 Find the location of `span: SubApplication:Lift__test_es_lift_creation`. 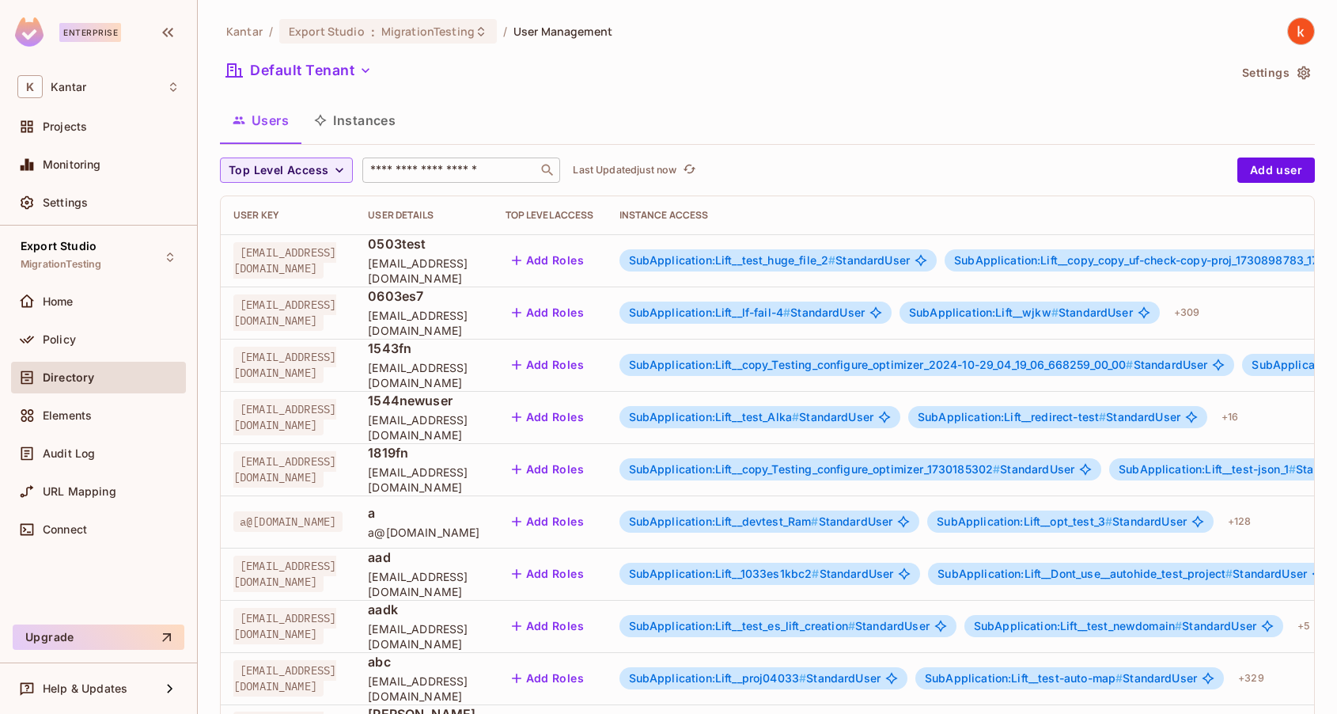

span: SubApplication:Lift__test_es_lift_creation is located at coordinates (742, 625).